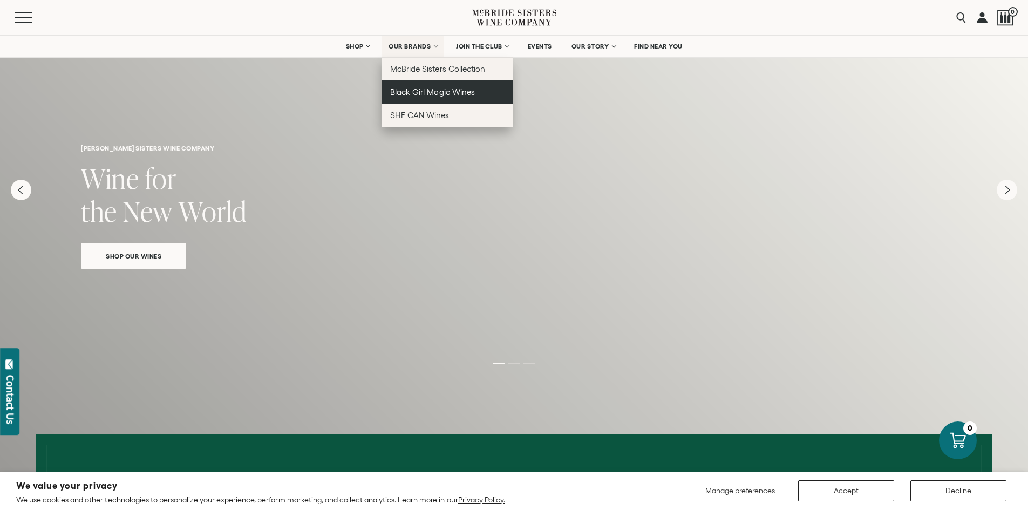 The image size is (1028, 510). Describe the element at coordinates (133, 256) in the screenshot. I see `a: Shop Our Wines` at that location.